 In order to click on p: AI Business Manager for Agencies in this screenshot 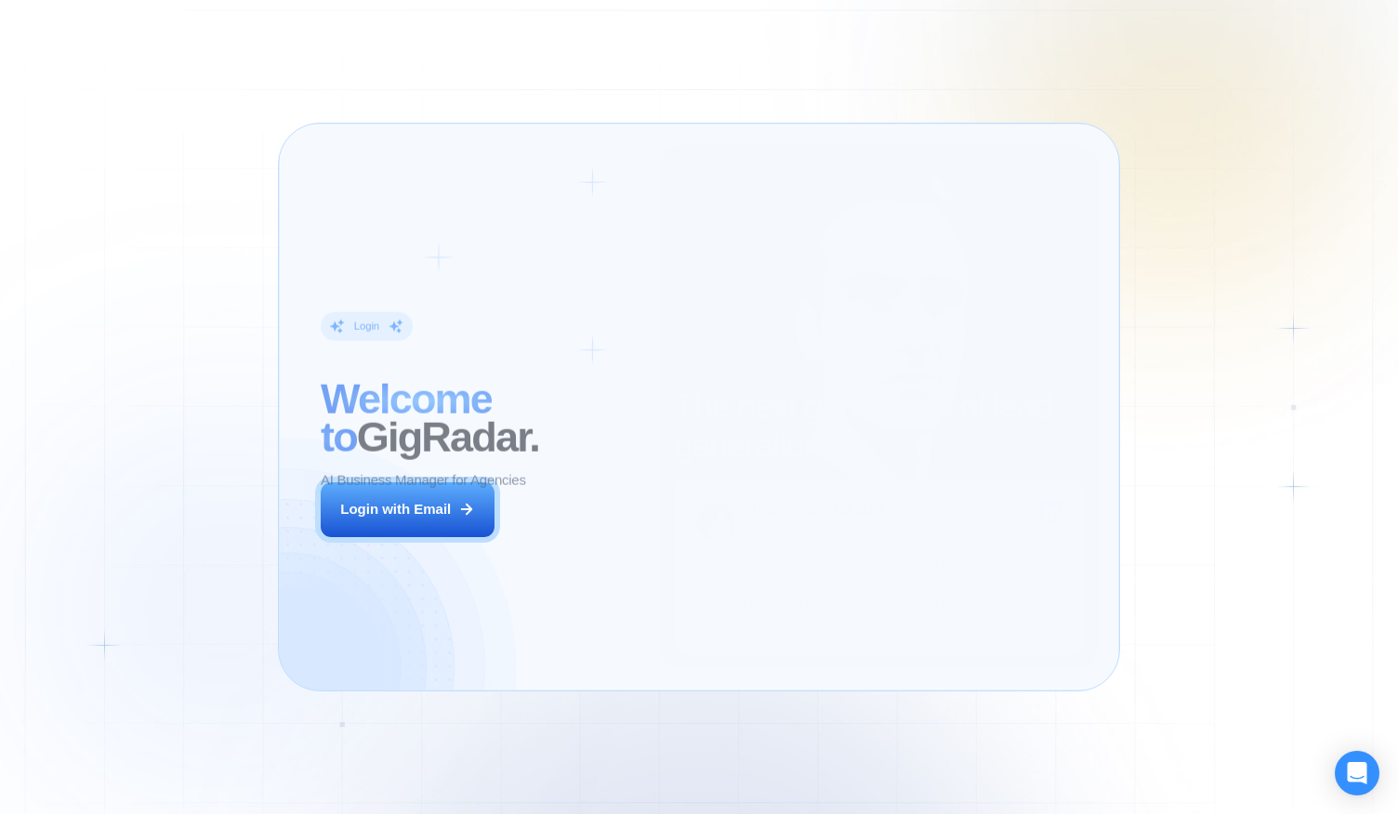, I will do `click(423, 480)`.